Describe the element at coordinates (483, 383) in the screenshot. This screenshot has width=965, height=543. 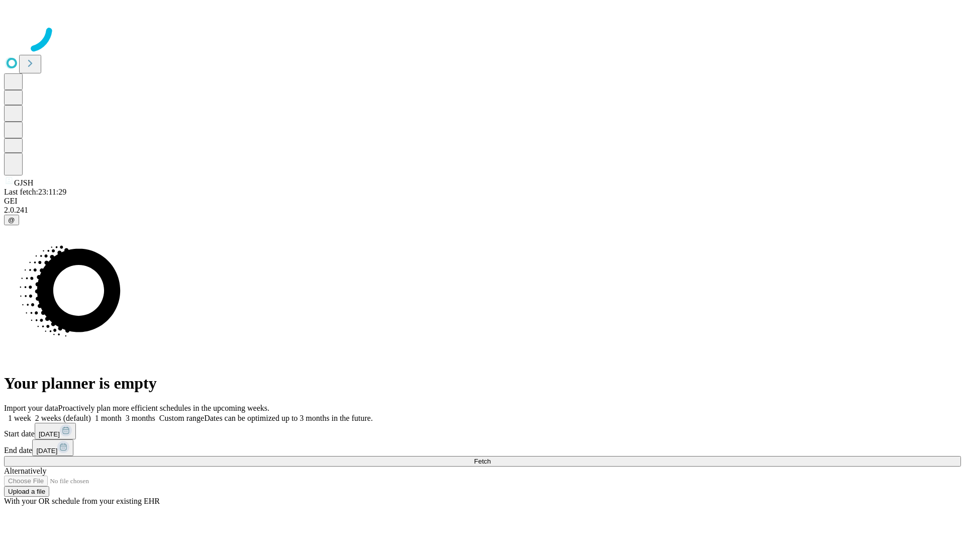
I see `h1: Your planner is empty` at that location.